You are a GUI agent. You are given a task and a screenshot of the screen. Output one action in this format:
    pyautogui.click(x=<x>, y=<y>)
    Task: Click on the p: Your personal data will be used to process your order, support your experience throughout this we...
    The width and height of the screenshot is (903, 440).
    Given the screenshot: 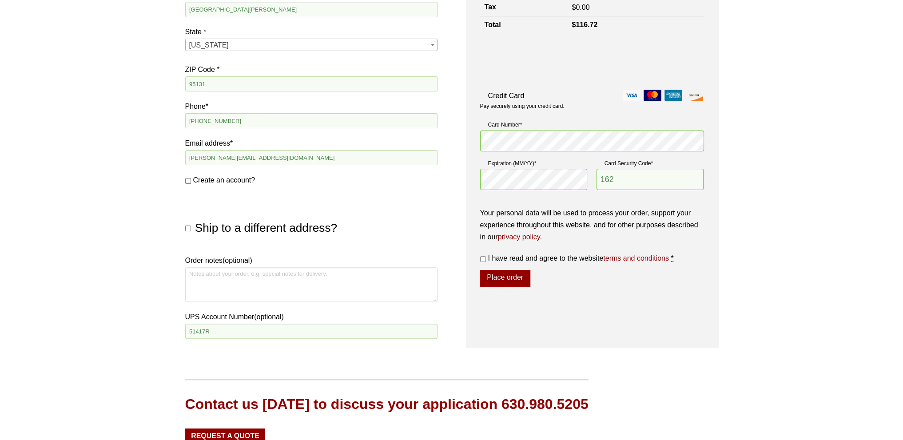 What is the action you would take?
    pyautogui.click(x=592, y=225)
    